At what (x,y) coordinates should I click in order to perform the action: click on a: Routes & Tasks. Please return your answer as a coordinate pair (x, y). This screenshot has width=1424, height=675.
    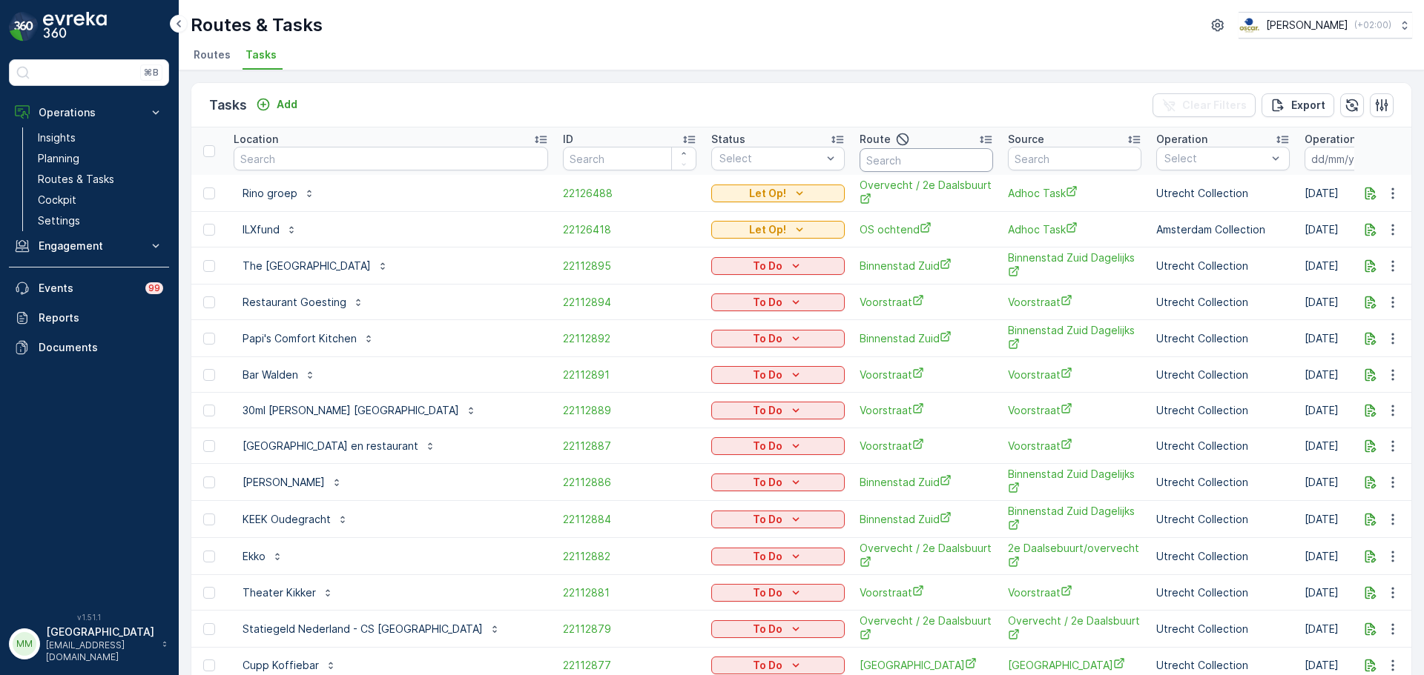
    Looking at the image, I should click on (100, 179).